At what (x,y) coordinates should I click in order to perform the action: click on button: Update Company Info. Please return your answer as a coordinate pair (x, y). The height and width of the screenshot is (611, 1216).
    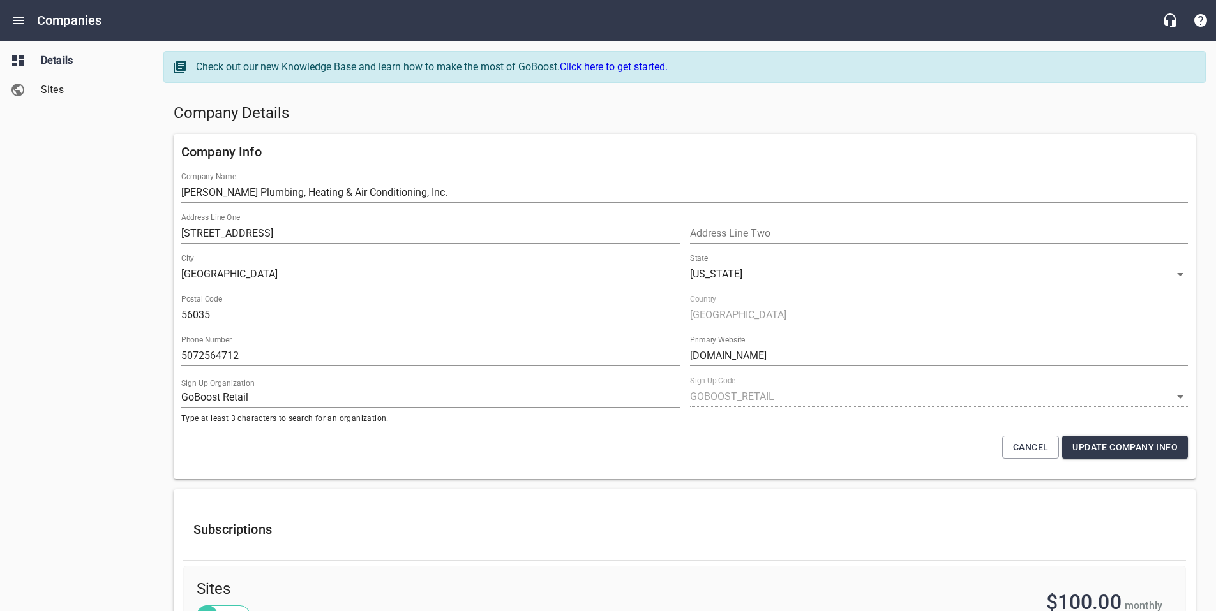
    Looking at the image, I should click on (1124, 447).